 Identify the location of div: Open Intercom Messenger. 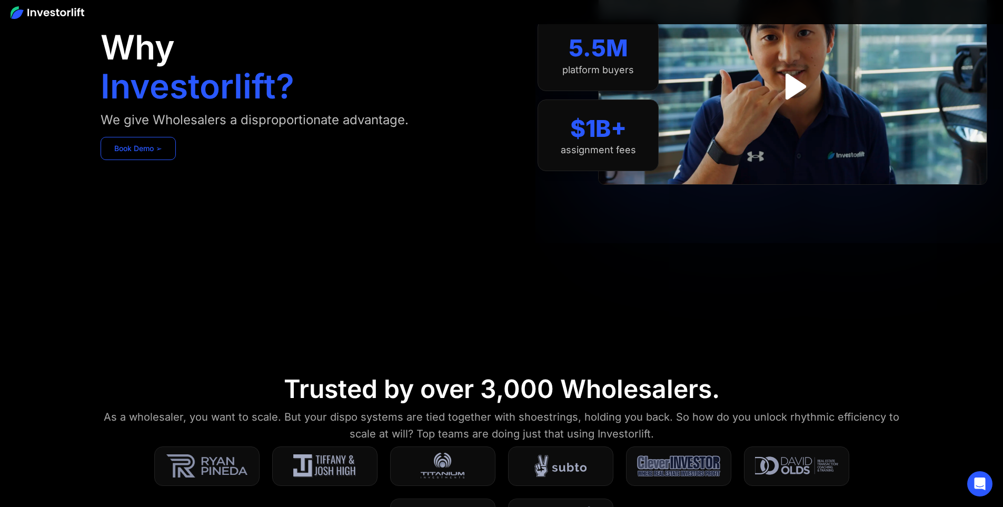
(979, 484).